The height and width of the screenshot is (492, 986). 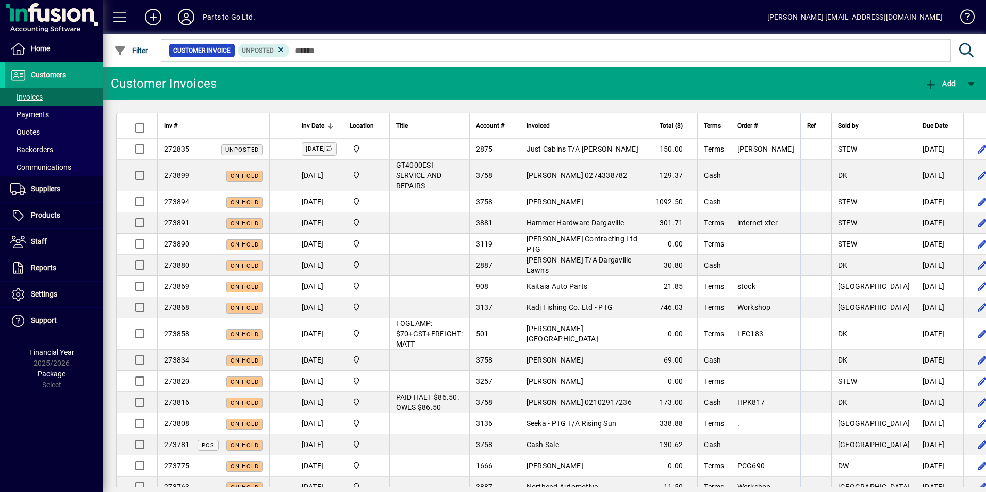 What do you see at coordinates (229, 17) in the screenshot?
I see `div: Parts to Go Ltd.` at bounding box center [229, 17].